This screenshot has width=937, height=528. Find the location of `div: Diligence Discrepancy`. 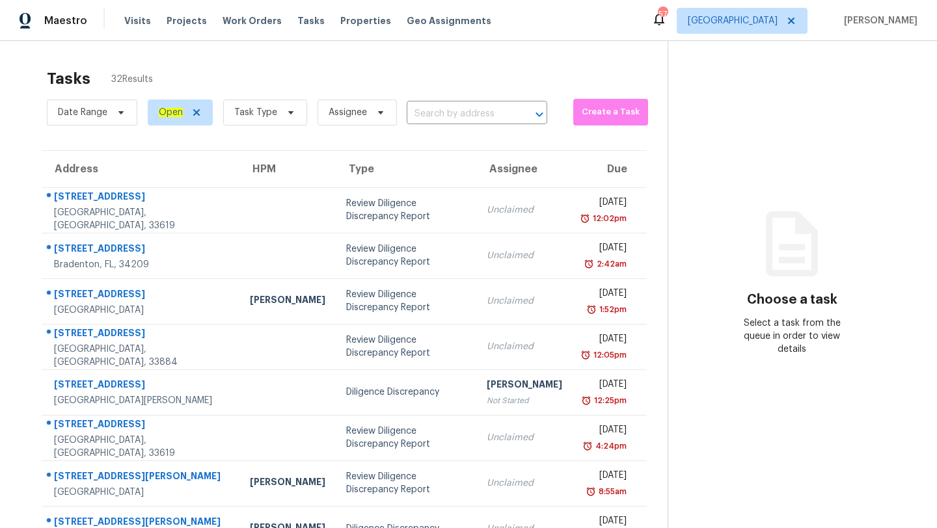

div: Diligence Discrepancy is located at coordinates (406, 392).